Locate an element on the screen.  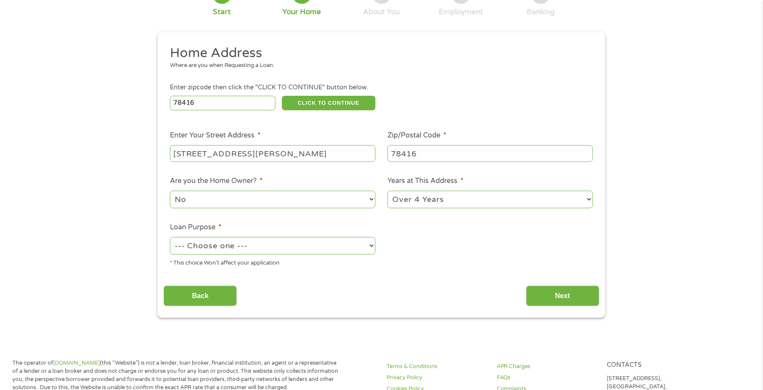
input: 1 Main Street is located at coordinates (273, 153).